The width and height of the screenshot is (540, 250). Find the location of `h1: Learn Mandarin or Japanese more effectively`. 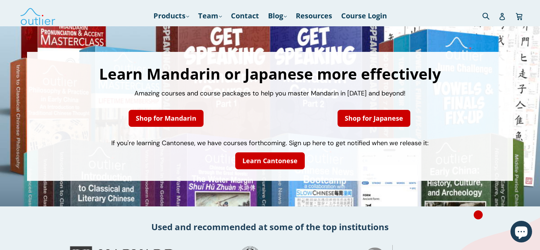

h1: Learn Mandarin or Japanese more effectively is located at coordinates (270, 74).